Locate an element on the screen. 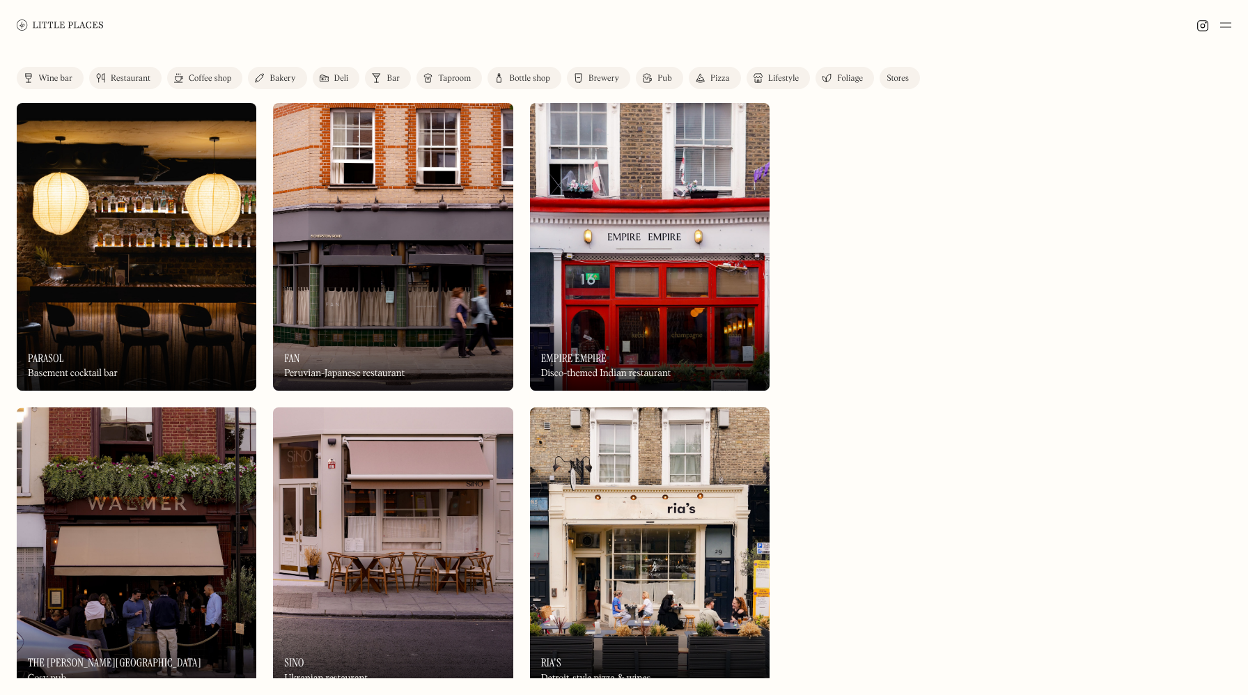 The image size is (1248, 695). div: Bakery is located at coordinates (282, 79).